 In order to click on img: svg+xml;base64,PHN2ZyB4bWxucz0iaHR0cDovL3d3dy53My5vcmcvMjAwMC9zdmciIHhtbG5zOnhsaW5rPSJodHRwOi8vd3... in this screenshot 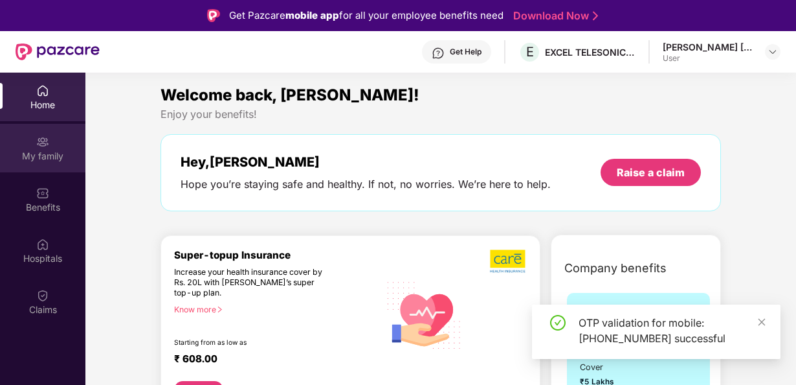, I will do `click(424, 314)`.